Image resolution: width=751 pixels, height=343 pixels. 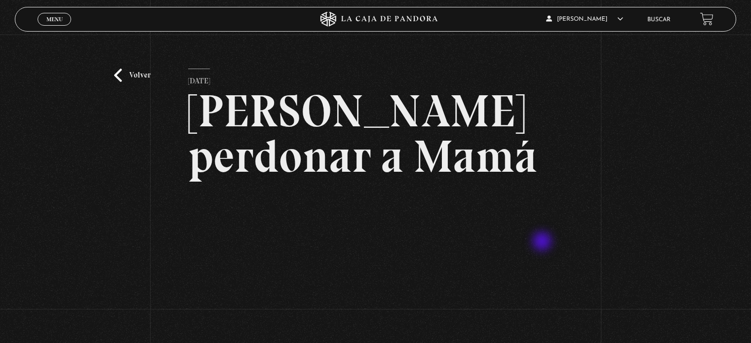 I want to click on span: Cerrar, so click(x=54, y=28).